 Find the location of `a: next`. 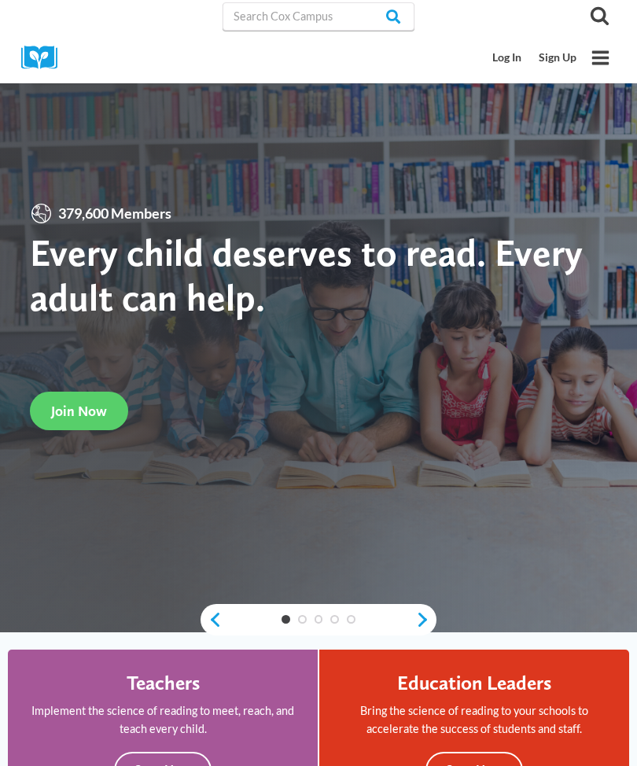

a: next is located at coordinates (425, 620).